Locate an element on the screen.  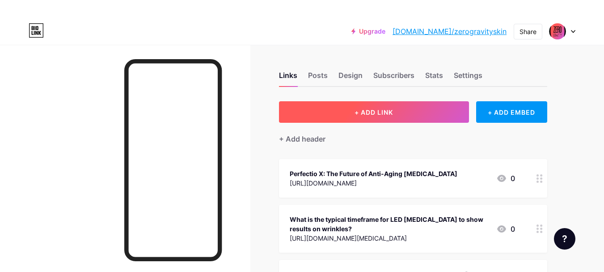
span: + ADD LINK is located at coordinates (374, 112).